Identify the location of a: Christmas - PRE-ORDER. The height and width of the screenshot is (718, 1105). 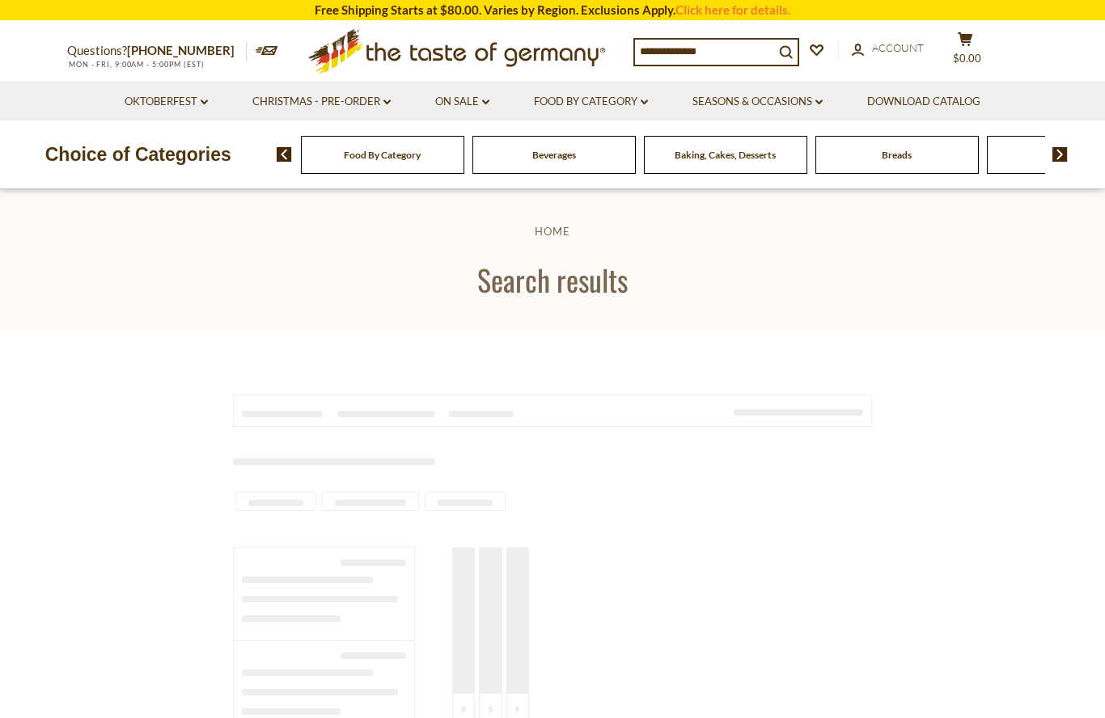
(321, 102).